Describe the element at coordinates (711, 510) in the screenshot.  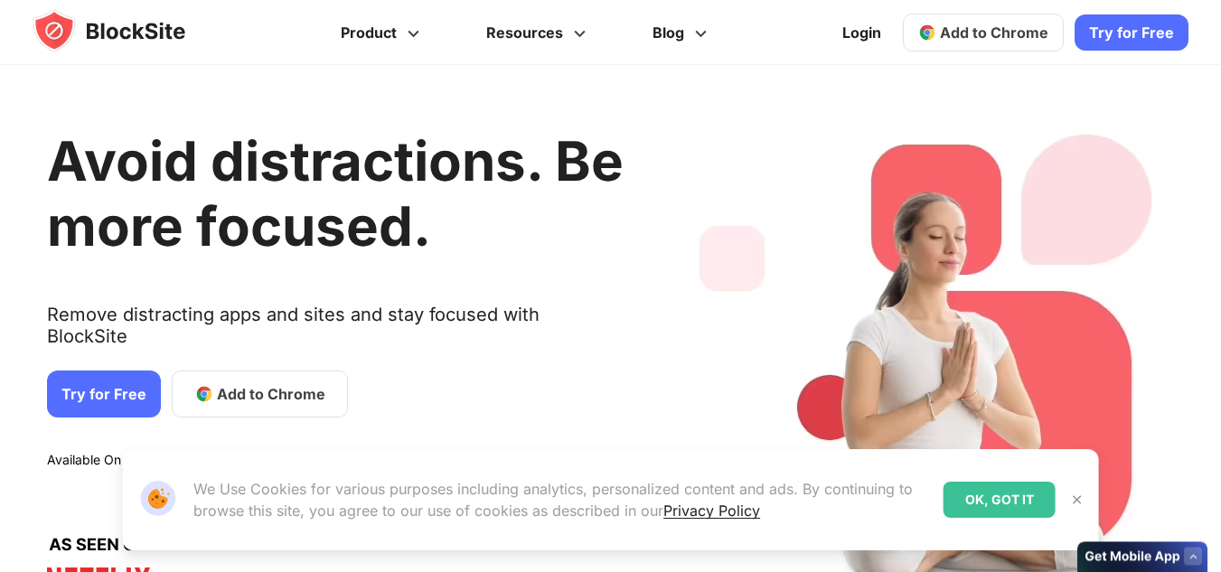
I see `a: Privacy Policy` at that location.